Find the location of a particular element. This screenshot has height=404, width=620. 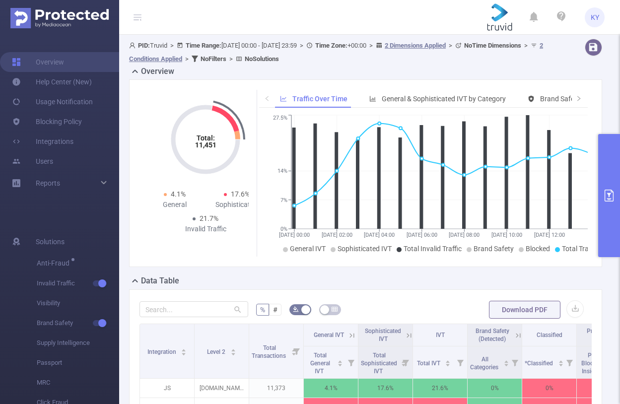

span: Total Invalid Traffic is located at coordinates (432, 249).